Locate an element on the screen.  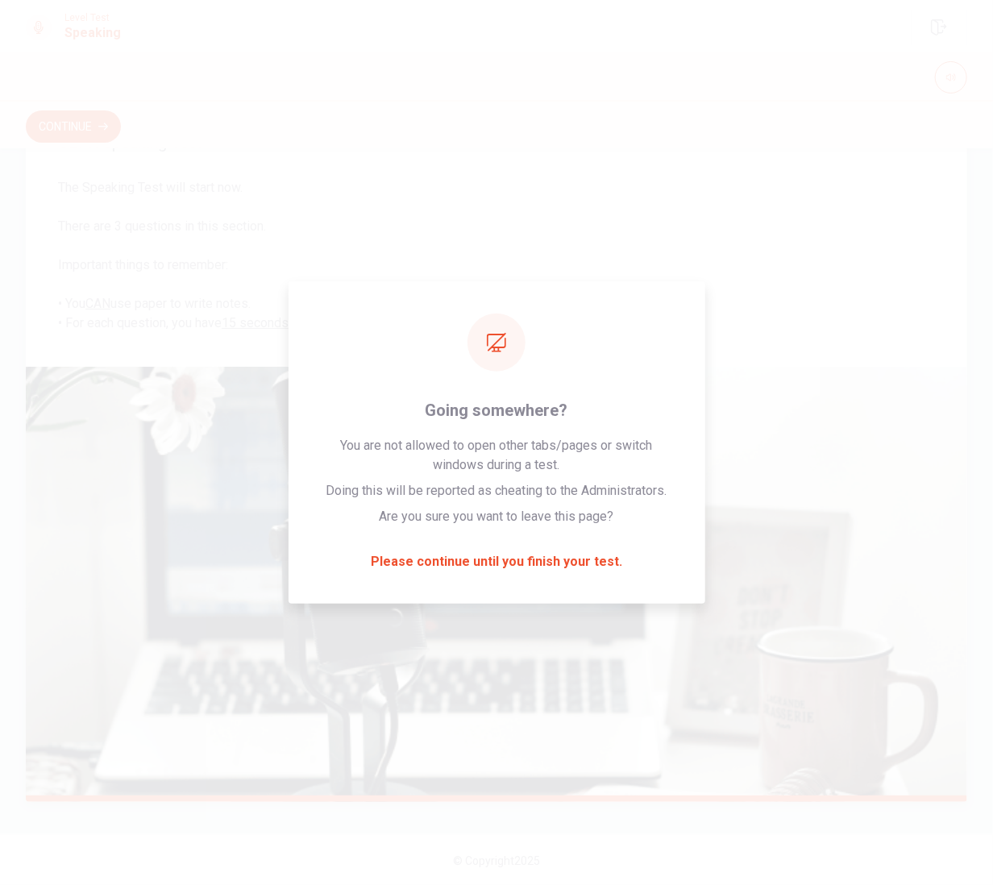
img: speaking intro is located at coordinates (497, 585).